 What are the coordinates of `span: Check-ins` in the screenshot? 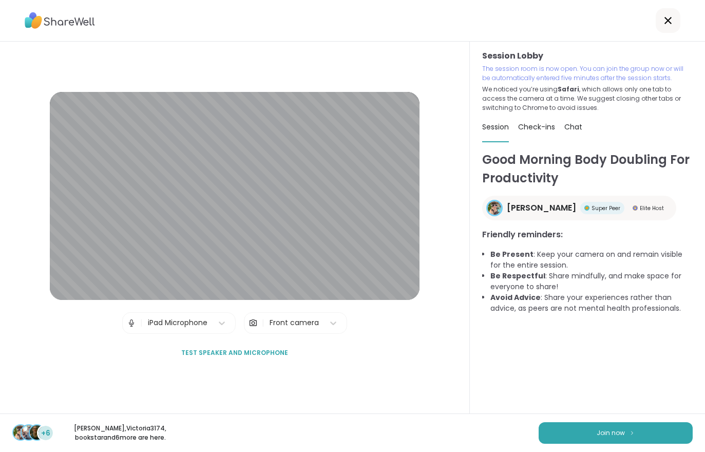 It's located at (537, 127).